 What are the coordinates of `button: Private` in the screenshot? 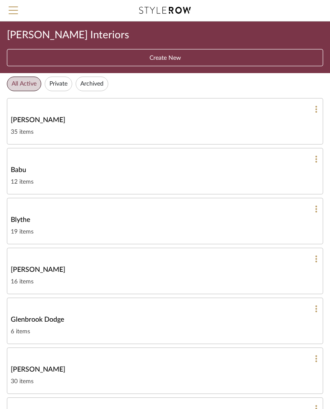 It's located at (58, 84).